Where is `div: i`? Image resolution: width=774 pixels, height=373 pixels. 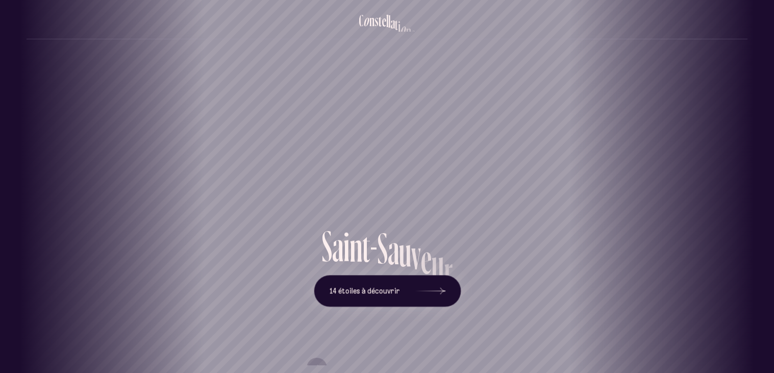 div: i is located at coordinates (399, 26).